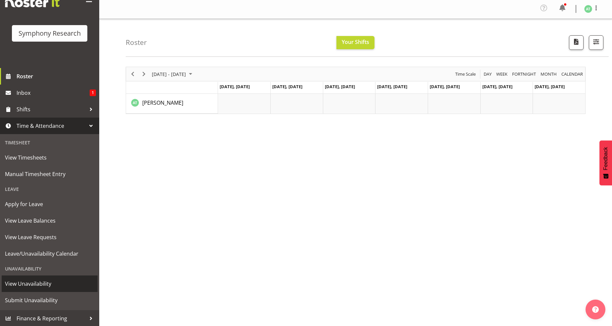 This screenshot has height=326, width=612. I want to click on span: Shifts, so click(51, 109).